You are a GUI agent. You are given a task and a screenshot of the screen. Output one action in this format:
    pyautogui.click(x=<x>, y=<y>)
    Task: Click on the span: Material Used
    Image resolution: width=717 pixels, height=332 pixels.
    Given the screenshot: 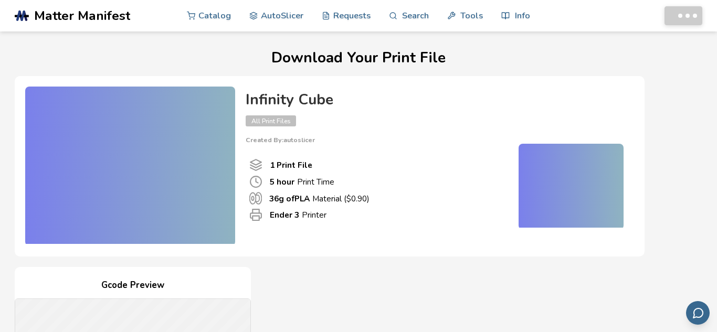 What is the action you would take?
    pyautogui.click(x=256, y=198)
    